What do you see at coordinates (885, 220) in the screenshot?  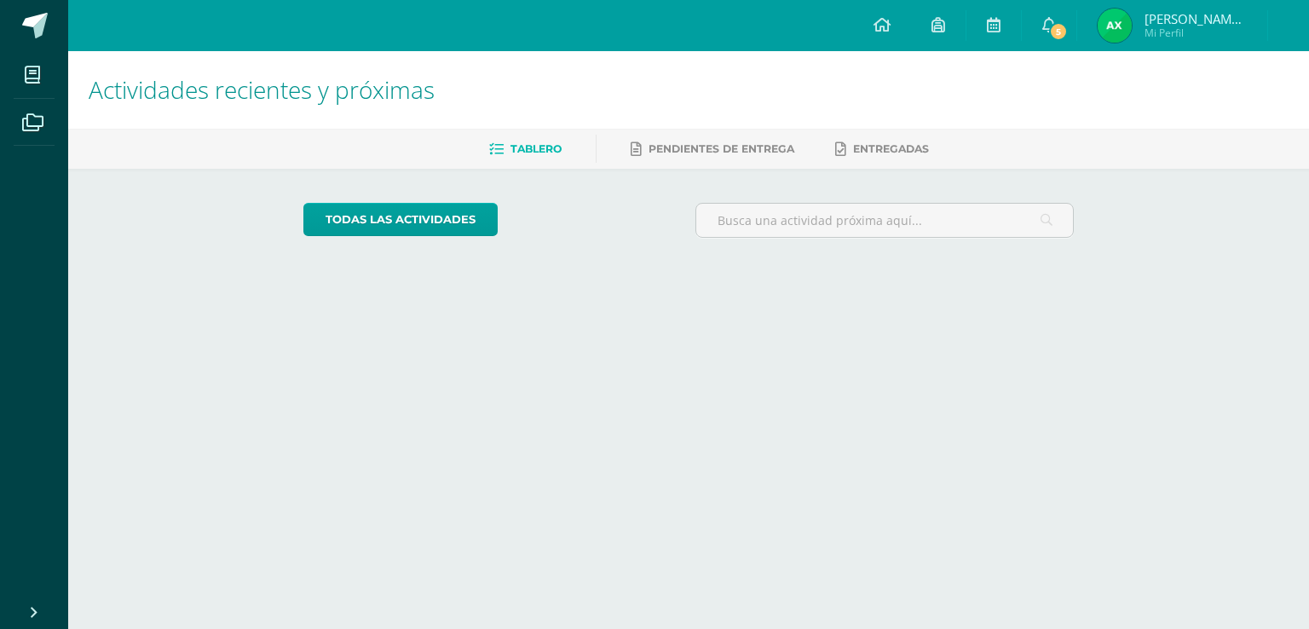 I see `input: Busca una actividad próxima aquí...` at bounding box center [885, 220].